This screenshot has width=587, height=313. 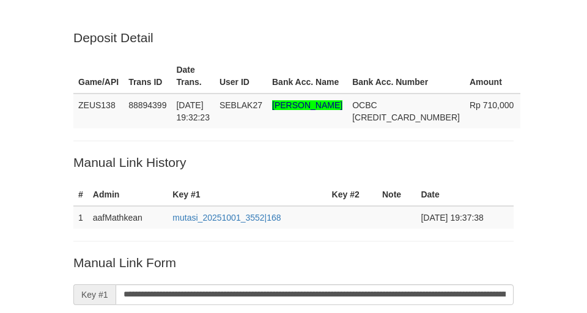 I want to click on p: Deposit Detail, so click(x=293, y=37).